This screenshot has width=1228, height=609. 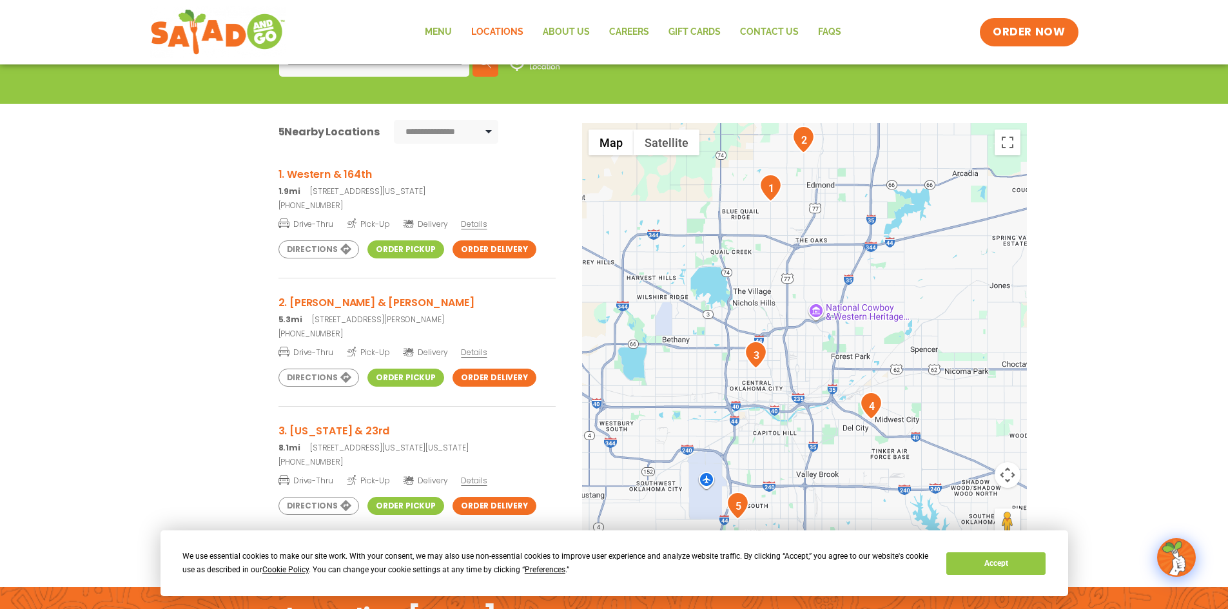 I want to click on button: Accept, so click(x=996, y=563).